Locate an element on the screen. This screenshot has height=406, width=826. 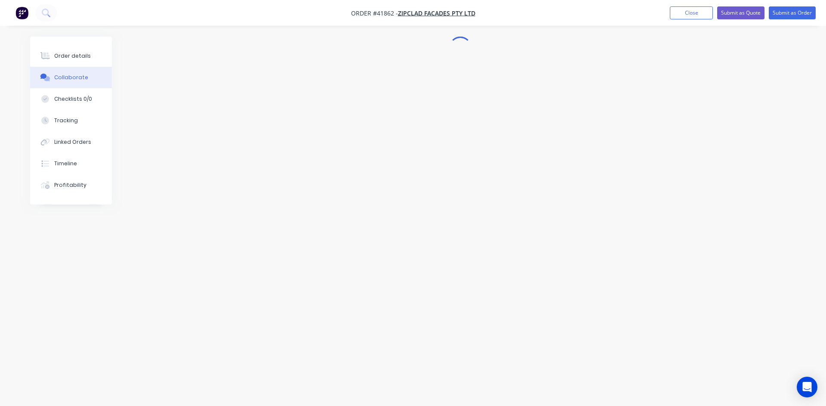
button: Collaborate is located at coordinates (71, 77).